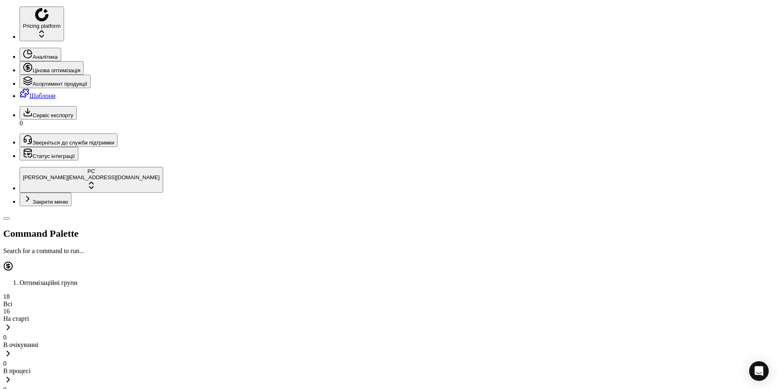  I want to click on div: Open Intercom Messenger, so click(759, 371).